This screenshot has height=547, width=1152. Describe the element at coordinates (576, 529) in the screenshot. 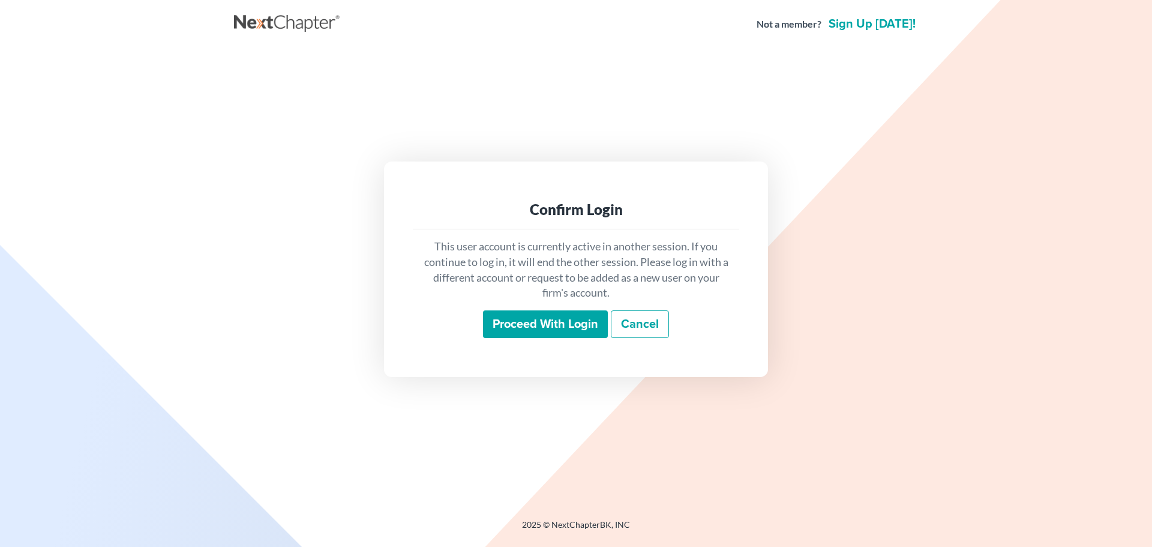

I see `div: 2025 © NextChapterBK, INC` at that location.